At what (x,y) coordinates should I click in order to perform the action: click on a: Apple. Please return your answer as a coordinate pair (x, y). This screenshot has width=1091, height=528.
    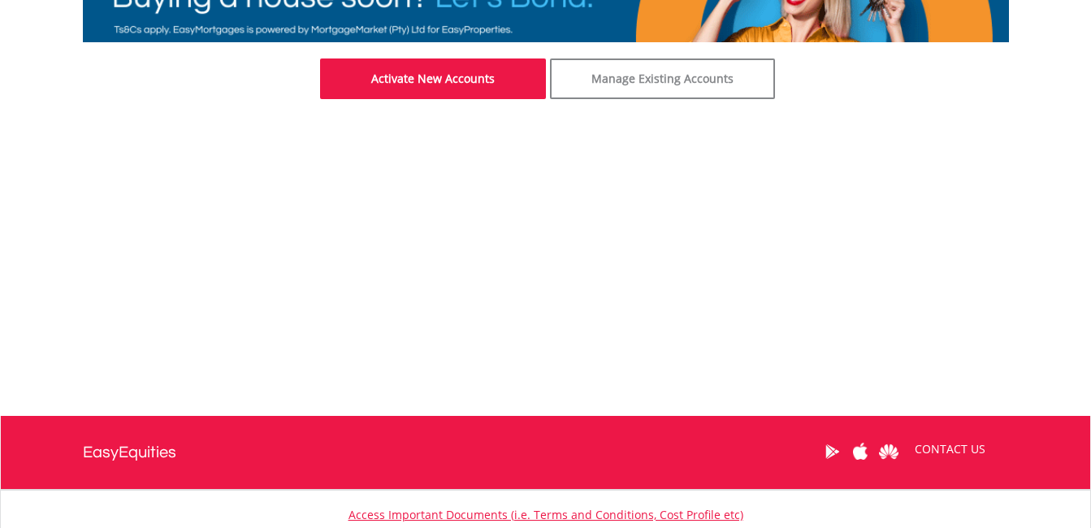
    Looking at the image, I should click on (860, 452).